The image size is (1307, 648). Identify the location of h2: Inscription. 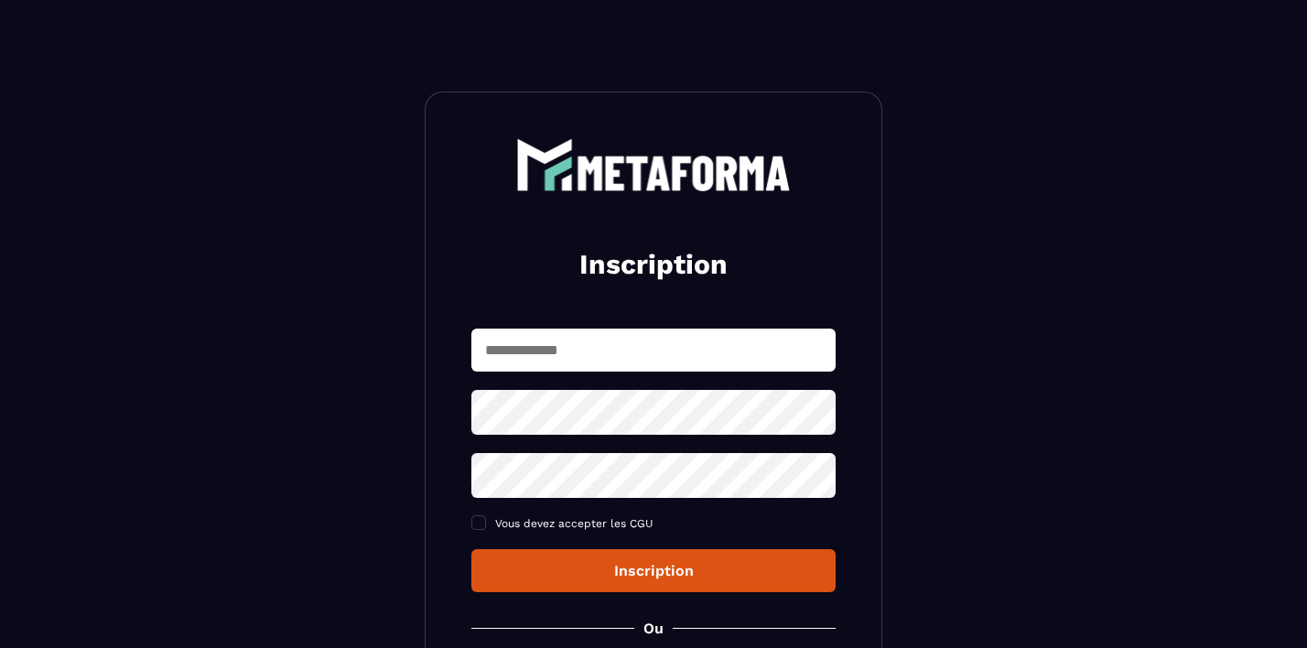
(654, 265).